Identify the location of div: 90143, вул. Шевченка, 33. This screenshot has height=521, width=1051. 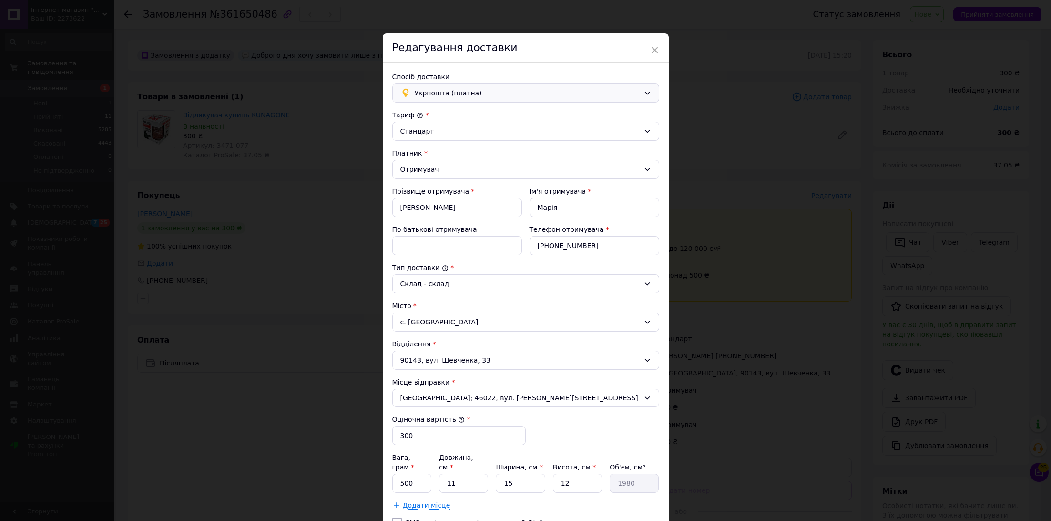
(526, 360).